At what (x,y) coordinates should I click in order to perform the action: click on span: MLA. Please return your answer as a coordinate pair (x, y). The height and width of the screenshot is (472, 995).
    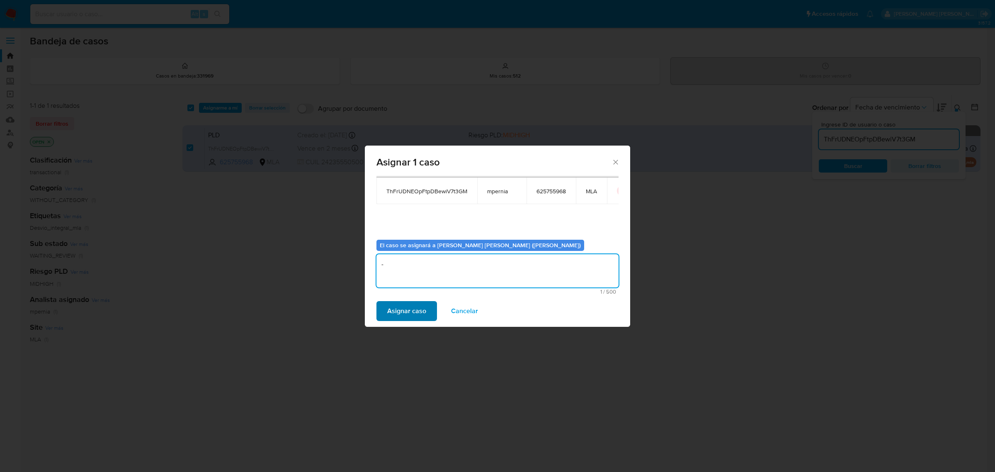
    Looking at the image, I should click on (591, 191).